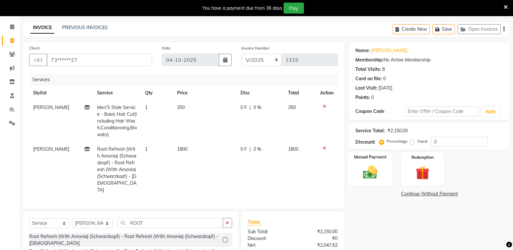  What do you see at coordinates (317, 245) in the screenshot?
I see `div: ₹2,047.62` at bounding box center [317, 245].